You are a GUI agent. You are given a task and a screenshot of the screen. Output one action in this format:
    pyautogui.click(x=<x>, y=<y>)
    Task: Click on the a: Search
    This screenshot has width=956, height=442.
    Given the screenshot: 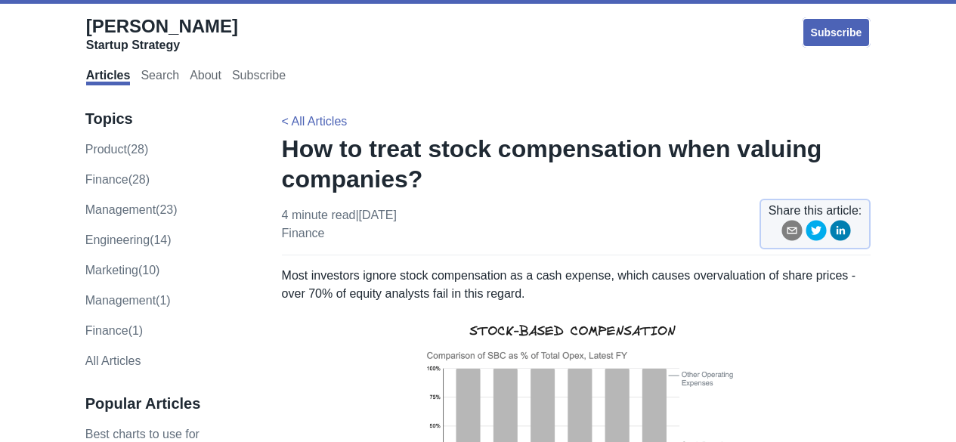 What is the action you would take?
    pyautogui.click(x=160, y=77)
    